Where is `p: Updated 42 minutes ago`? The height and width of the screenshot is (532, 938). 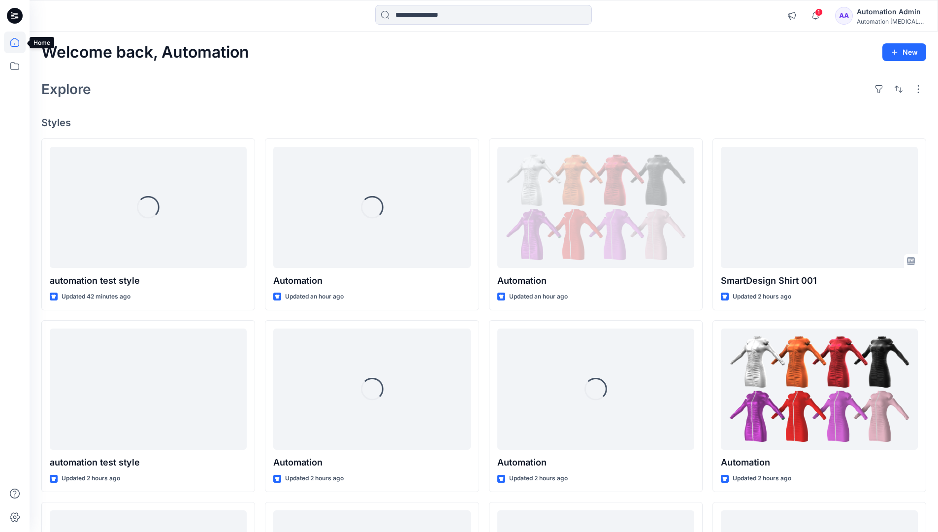 p: Updated 42 minutes ago is located at coordinates (96, 296).